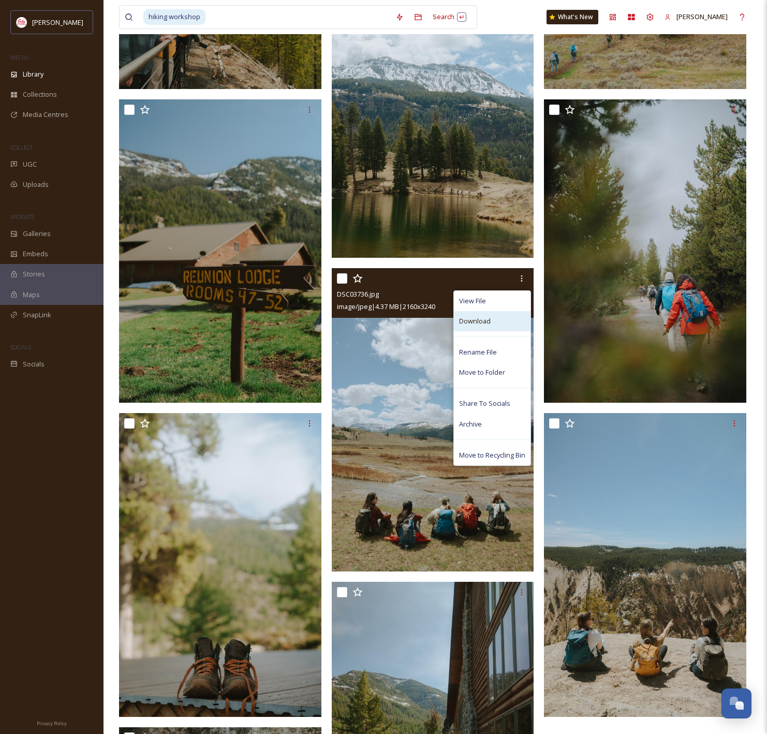 The image size is (767, 734). Describe the element at coordinates (174, 17) in the screenshot. I see `span: hiking workshop` at that location.